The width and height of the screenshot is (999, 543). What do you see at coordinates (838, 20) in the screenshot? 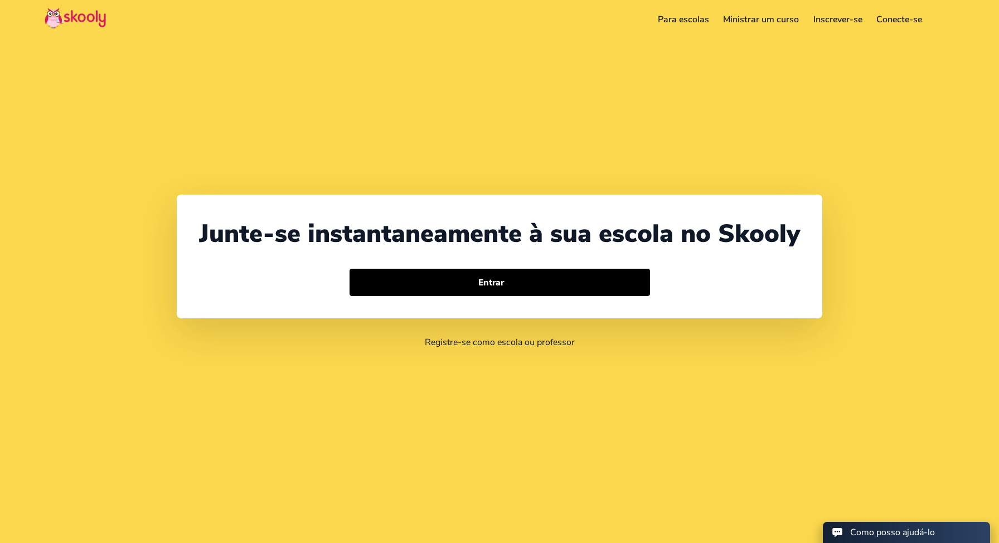
I see `a: Inscrever-se` at bounding box center [838, 20].